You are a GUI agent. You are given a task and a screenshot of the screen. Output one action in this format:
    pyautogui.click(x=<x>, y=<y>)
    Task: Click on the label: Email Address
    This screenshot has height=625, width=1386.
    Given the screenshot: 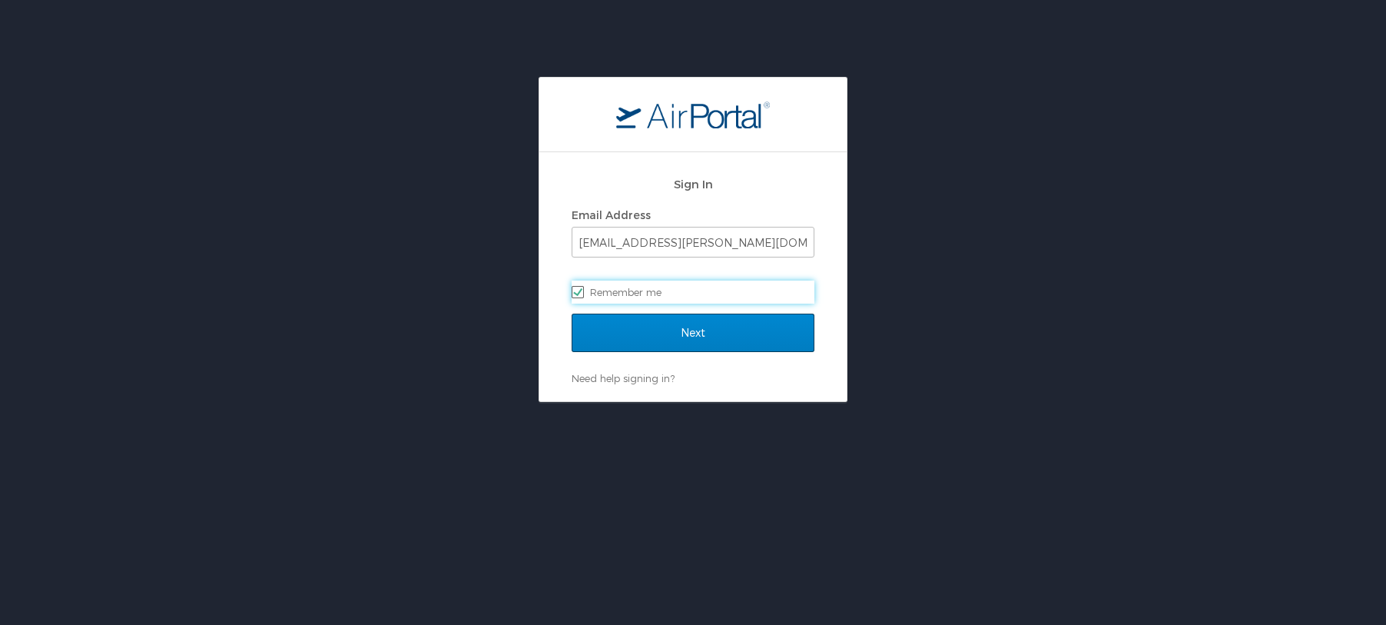 What is the action you would take?
    pyautogui.click(x=611, y=214)
    